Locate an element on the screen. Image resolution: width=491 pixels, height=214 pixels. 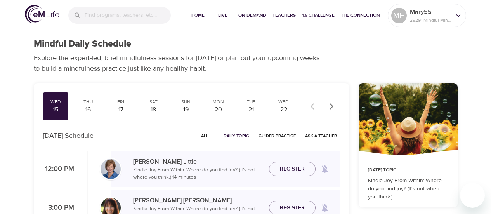
div: 22 is located at coordinates (284, 109).